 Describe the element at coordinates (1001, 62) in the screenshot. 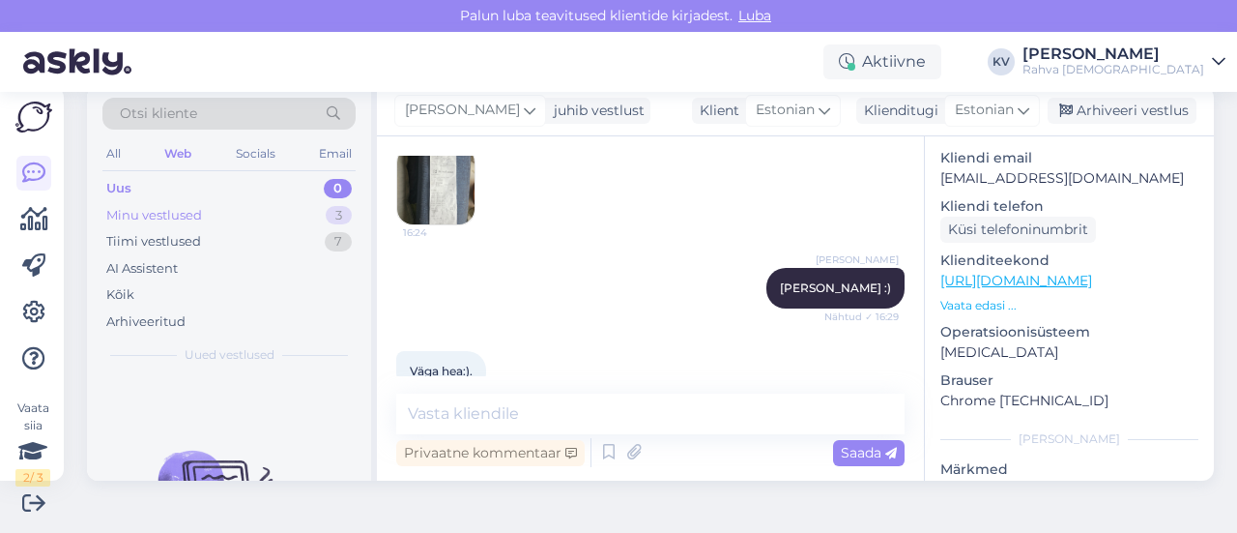

I see `div: KV` at that location.